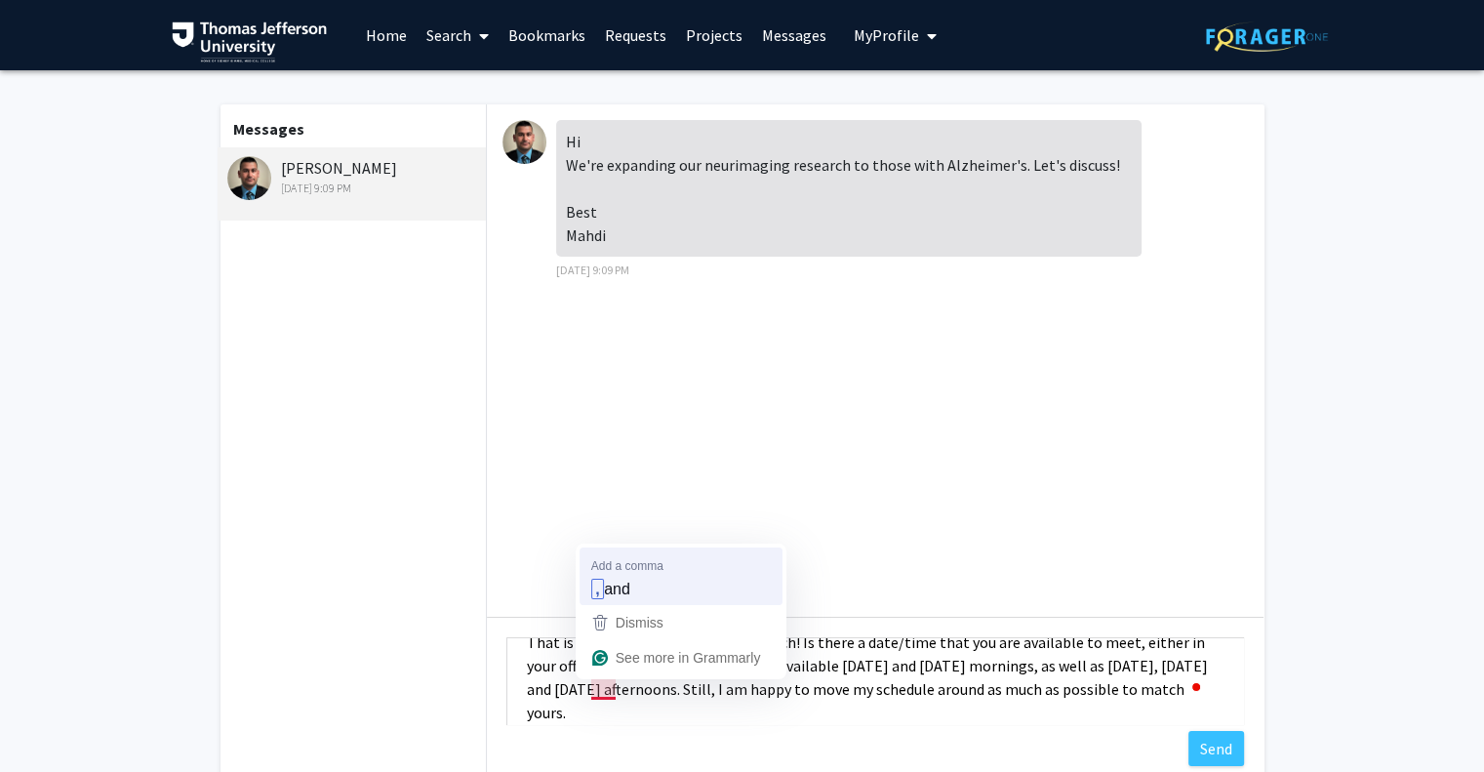  Describe the element at coordinates (268, 129) in the screenshot. I see `b: Messages` at that location.